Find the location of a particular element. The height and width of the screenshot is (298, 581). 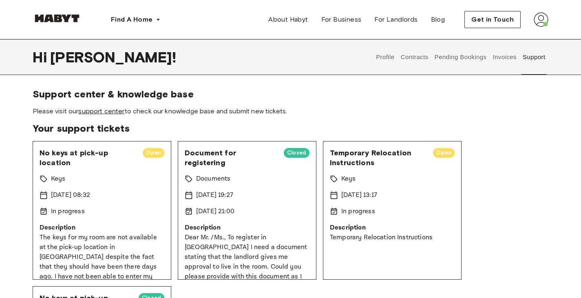

img: Habyt is located at coordinates (57, 18).